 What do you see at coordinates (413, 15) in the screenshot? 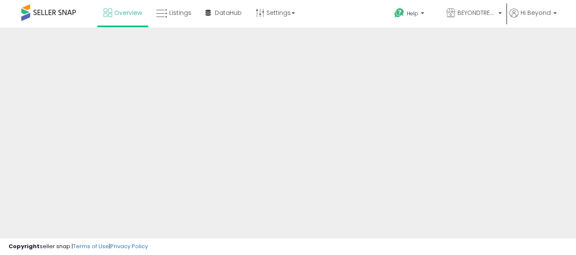
I see `a: Help` at bounding box center [413, 15].